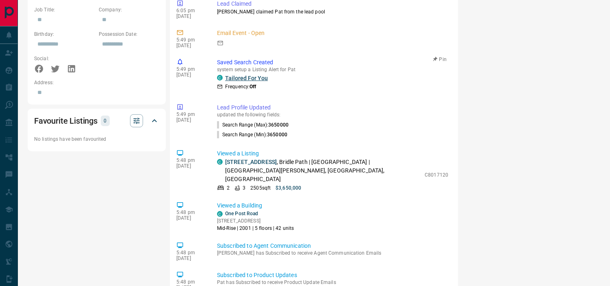 Image resolution: width=610 pixels, height=286 pixels. I want to click on p: Lead Profile Updated, so click(333, 107).